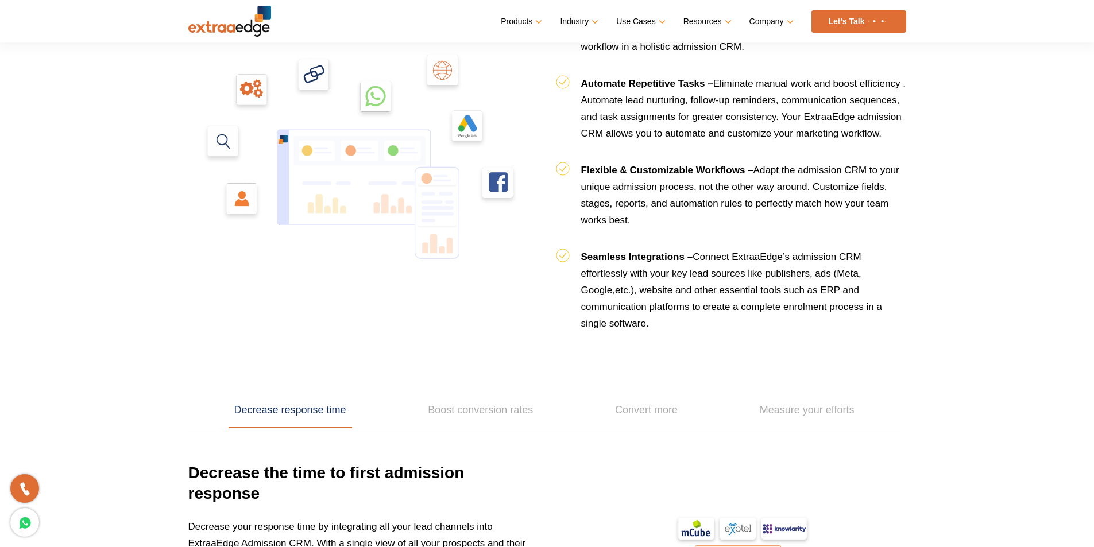 This screenshot has width=1094, height=547. Describe the element at coordinates (770, 21) in the screenshot. I see `a: Company` at that location.